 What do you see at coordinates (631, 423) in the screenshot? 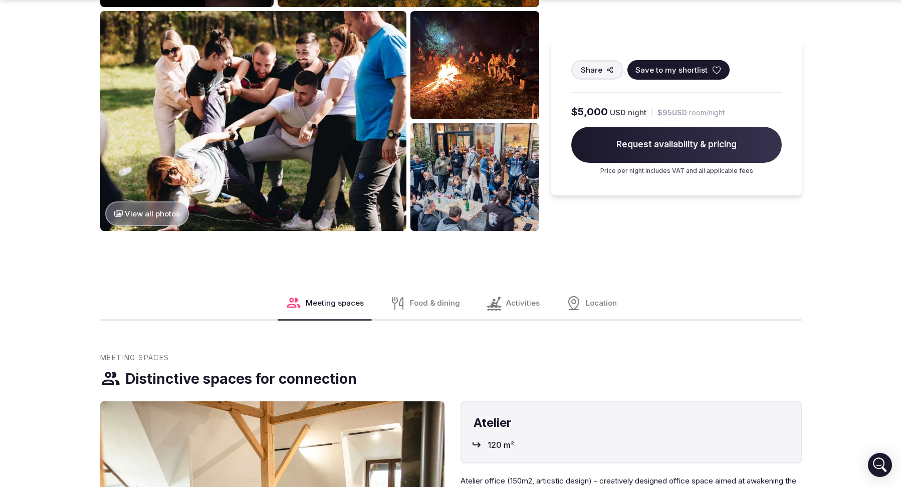
I see `h4: Atelier` at bounding box center [631, 423].